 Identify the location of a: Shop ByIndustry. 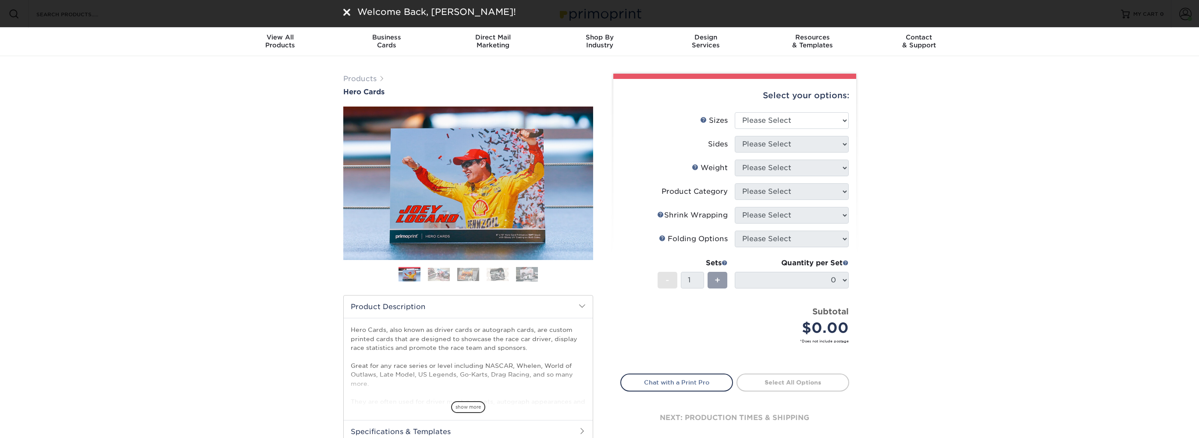
(599, 42).